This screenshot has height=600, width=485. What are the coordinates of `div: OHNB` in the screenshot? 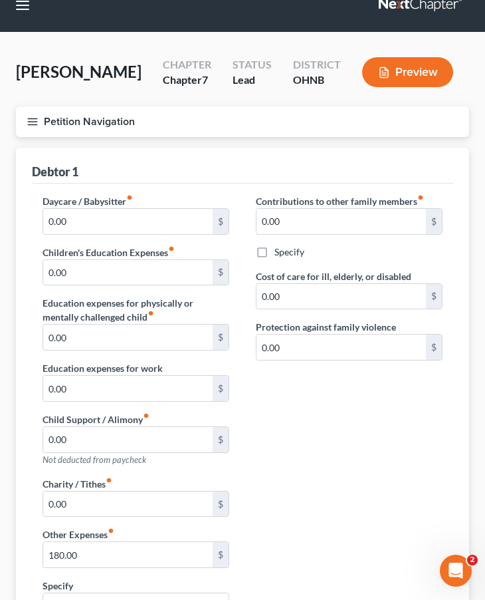 It's located at (317, 80).